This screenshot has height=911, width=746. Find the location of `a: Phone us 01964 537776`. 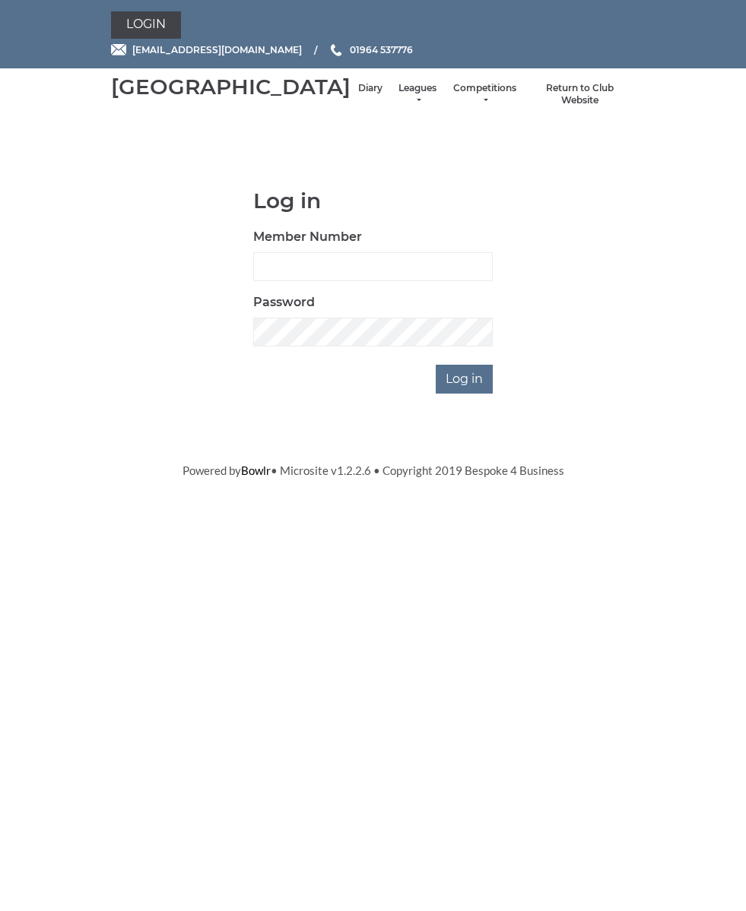

a: Phone us 01964 537776 is located at coordinates (370, 49).